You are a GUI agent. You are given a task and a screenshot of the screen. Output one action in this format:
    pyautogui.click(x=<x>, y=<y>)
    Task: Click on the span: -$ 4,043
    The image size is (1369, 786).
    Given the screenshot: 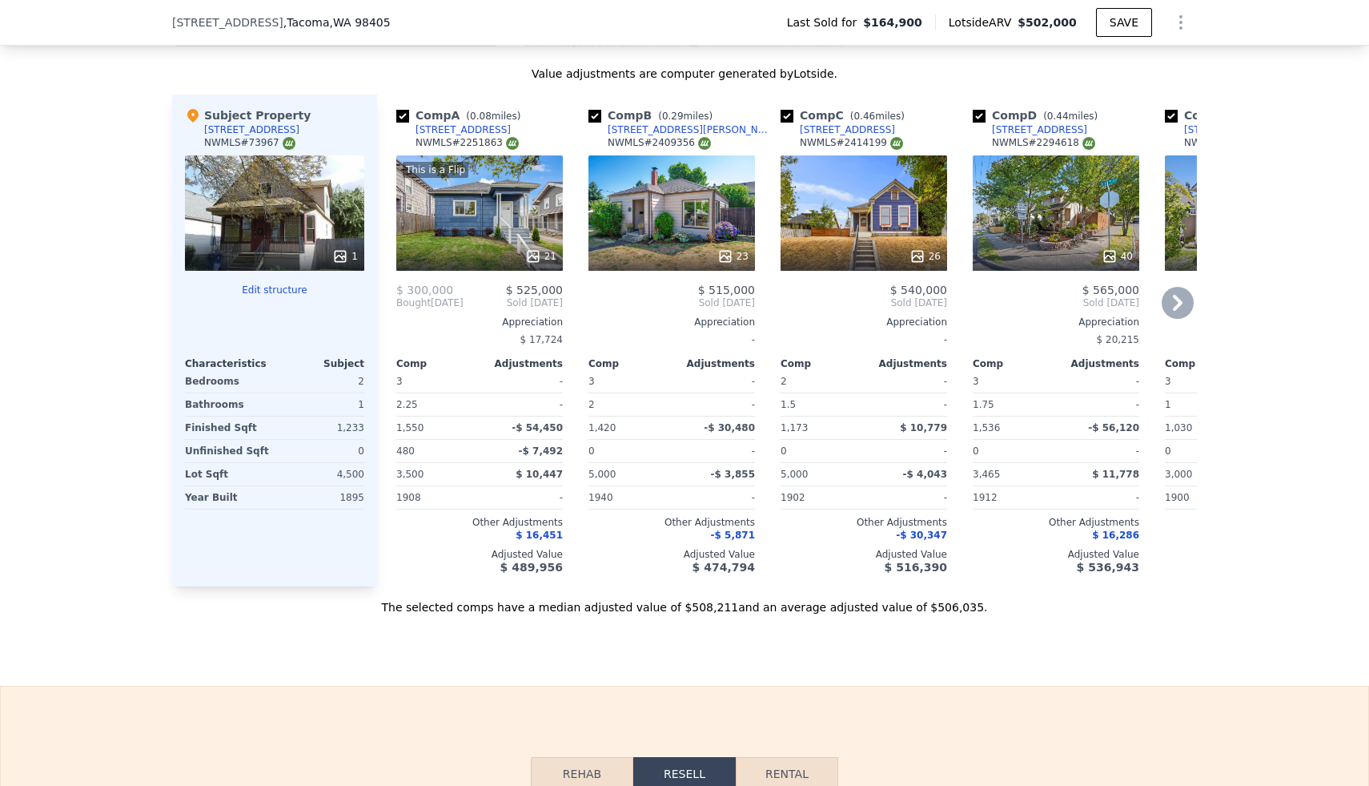 What is the action you would take?
    pyautogui.click(x=925, y=474)
    